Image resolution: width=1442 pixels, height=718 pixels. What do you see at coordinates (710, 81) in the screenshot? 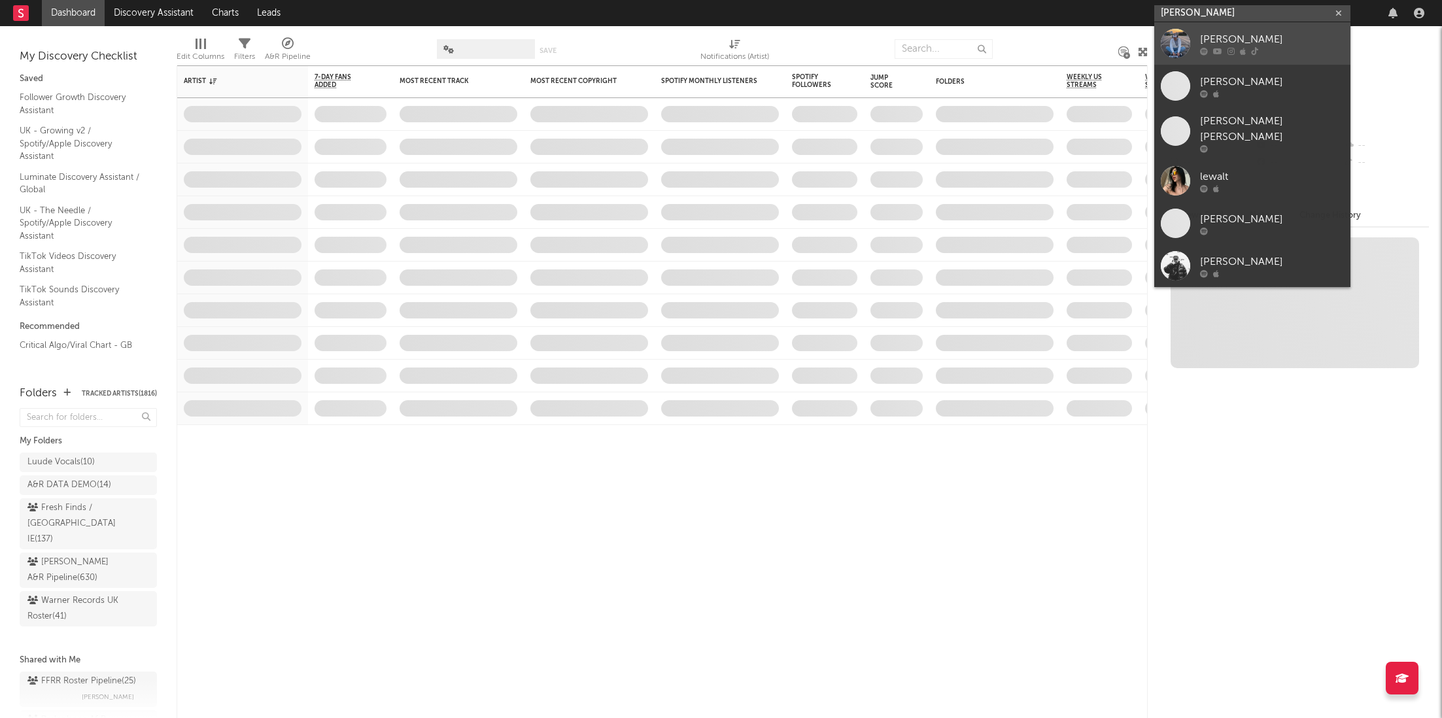
I see `div: Spotify Monthly Listeners` at bounding box center [710, 81].